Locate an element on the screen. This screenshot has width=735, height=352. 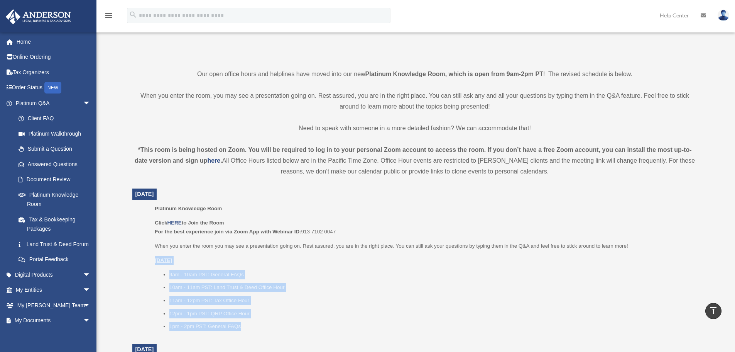
a: Answered Questions is located at coordinates (56, 164).